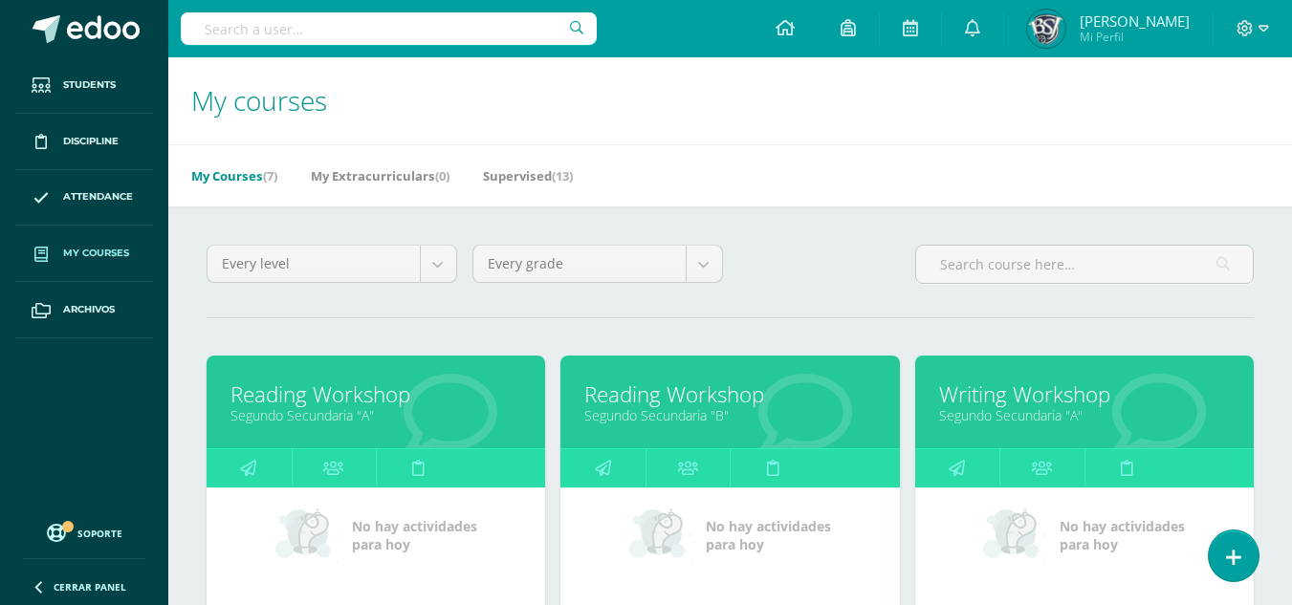 The image size is (1292, 605). I want to click on span: Mi Perfil, so click(1134, 36).